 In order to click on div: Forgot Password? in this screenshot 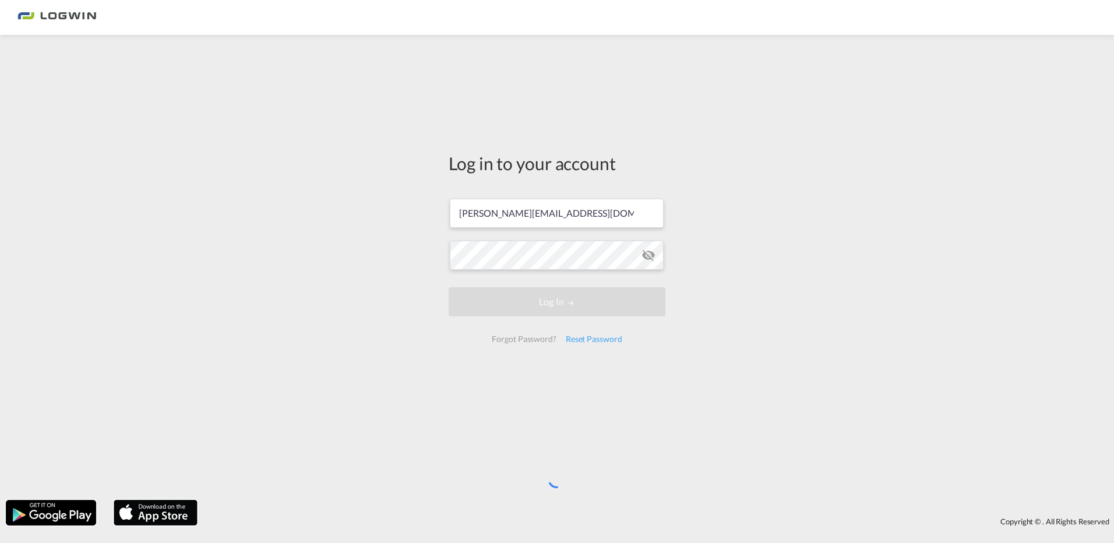, I will do `click(524, 339)`.